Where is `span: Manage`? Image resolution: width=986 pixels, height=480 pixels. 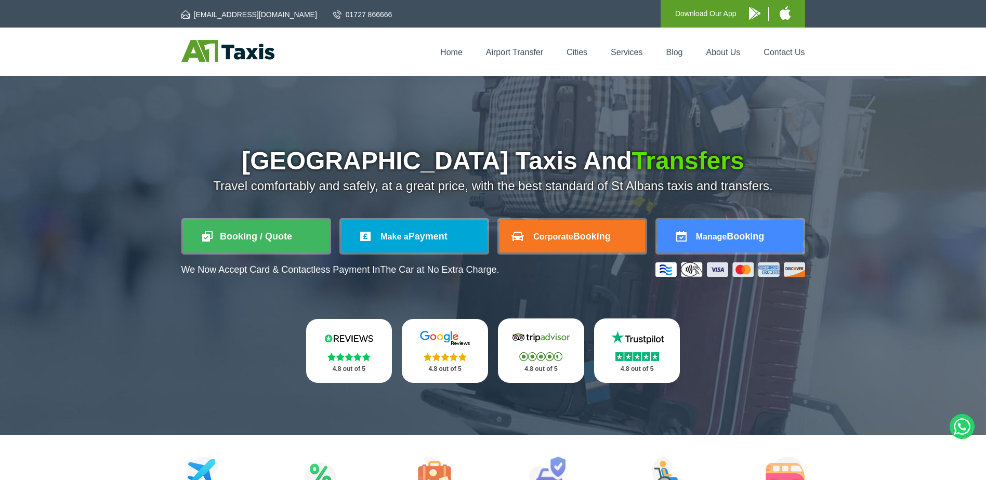 span: Manage is located at coordinates (712, 237).